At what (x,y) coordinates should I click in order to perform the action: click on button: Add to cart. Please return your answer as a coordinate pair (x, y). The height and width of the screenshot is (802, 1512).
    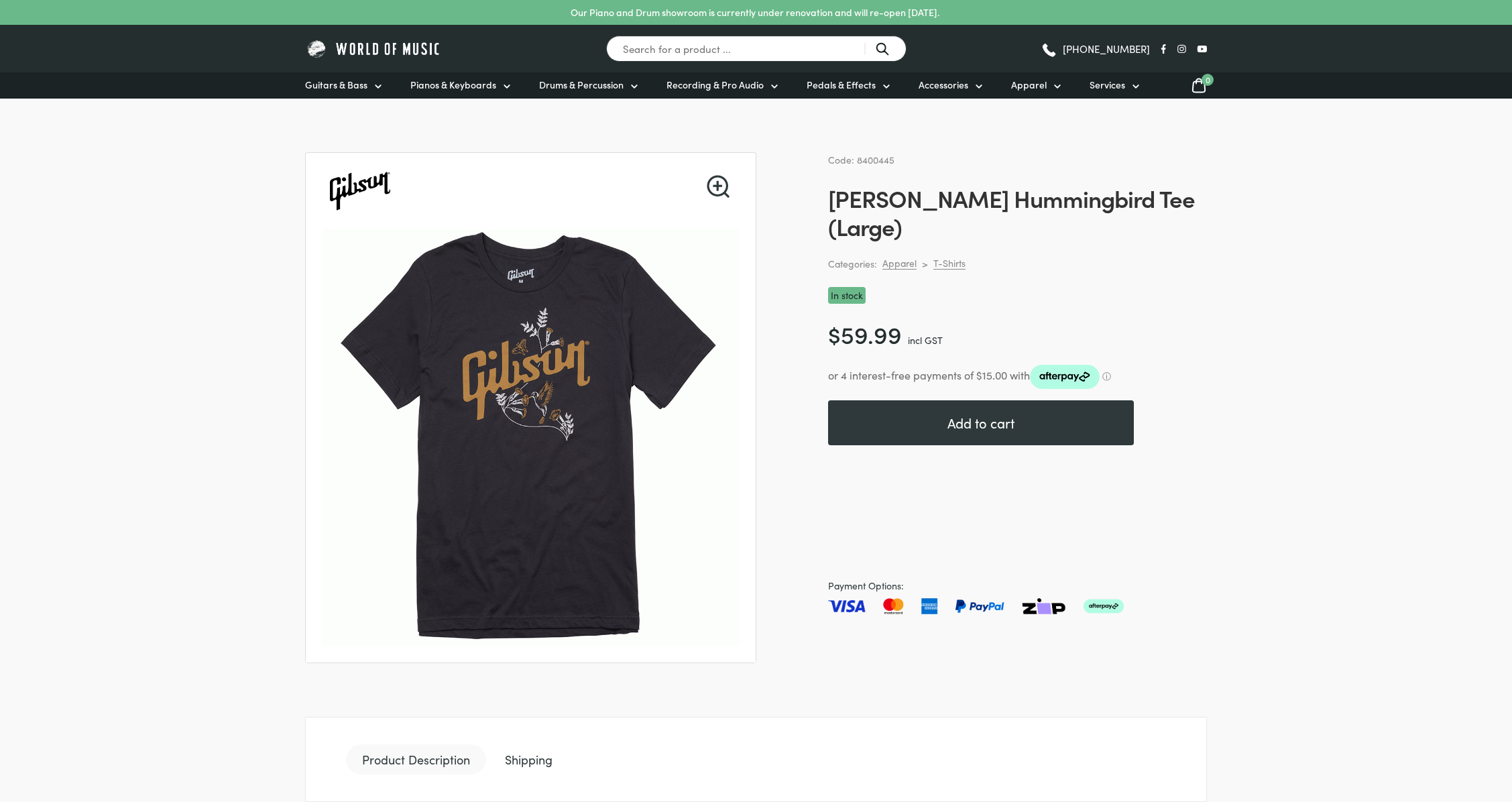
    Looking at the image, I should click on (981, 422).